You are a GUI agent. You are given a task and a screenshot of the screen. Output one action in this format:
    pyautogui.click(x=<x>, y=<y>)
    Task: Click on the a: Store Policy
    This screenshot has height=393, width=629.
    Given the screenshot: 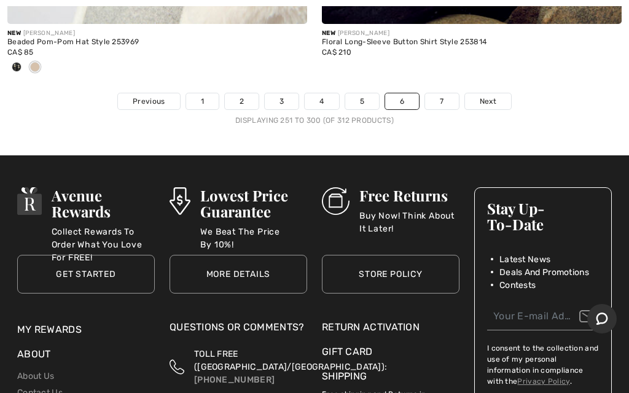 What is the action you would take?
    pyautogui.click(x=391, y=274)
    